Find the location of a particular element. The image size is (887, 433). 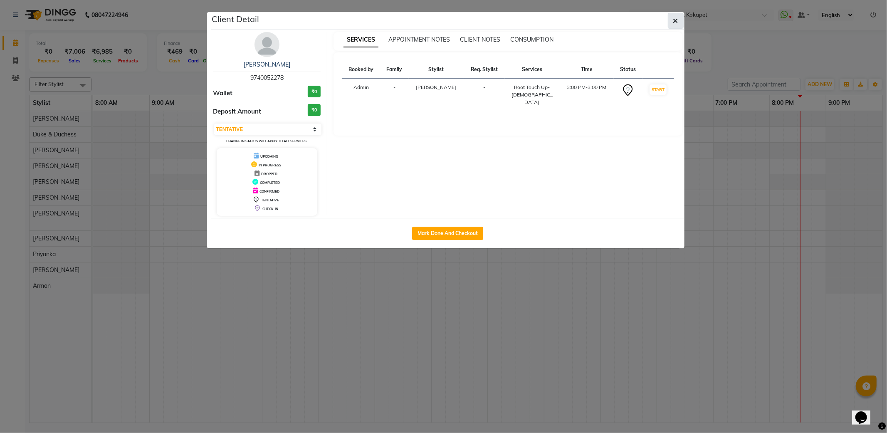

span: APPOINTMENT NOTES is located at coordinates (419, 39).